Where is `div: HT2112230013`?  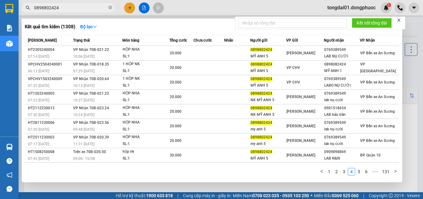
div: HT2112230013 is located at coordinates (50, 108).